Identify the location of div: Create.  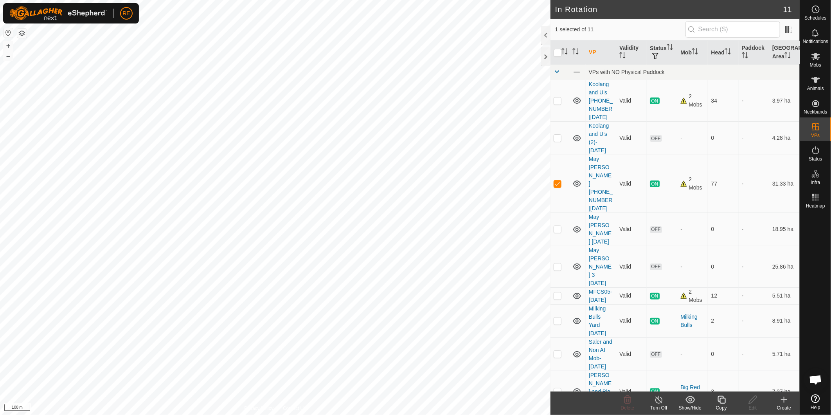
(784, 408).